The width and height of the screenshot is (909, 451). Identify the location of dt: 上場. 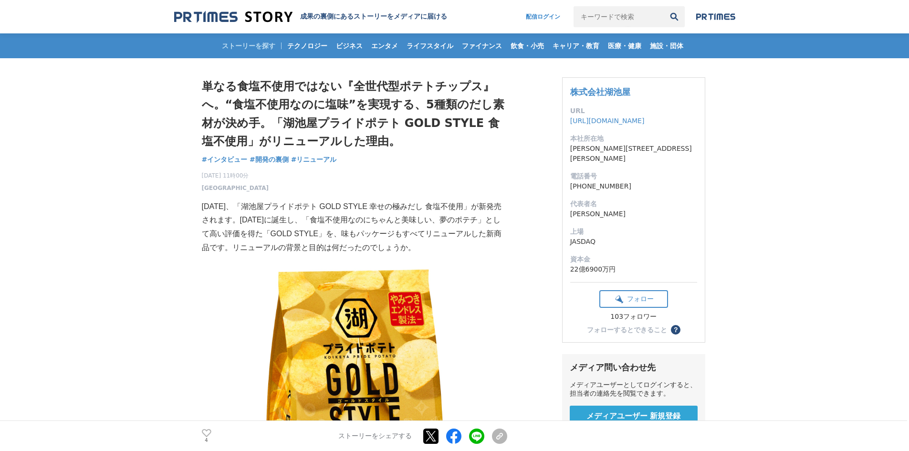
(634, 232).